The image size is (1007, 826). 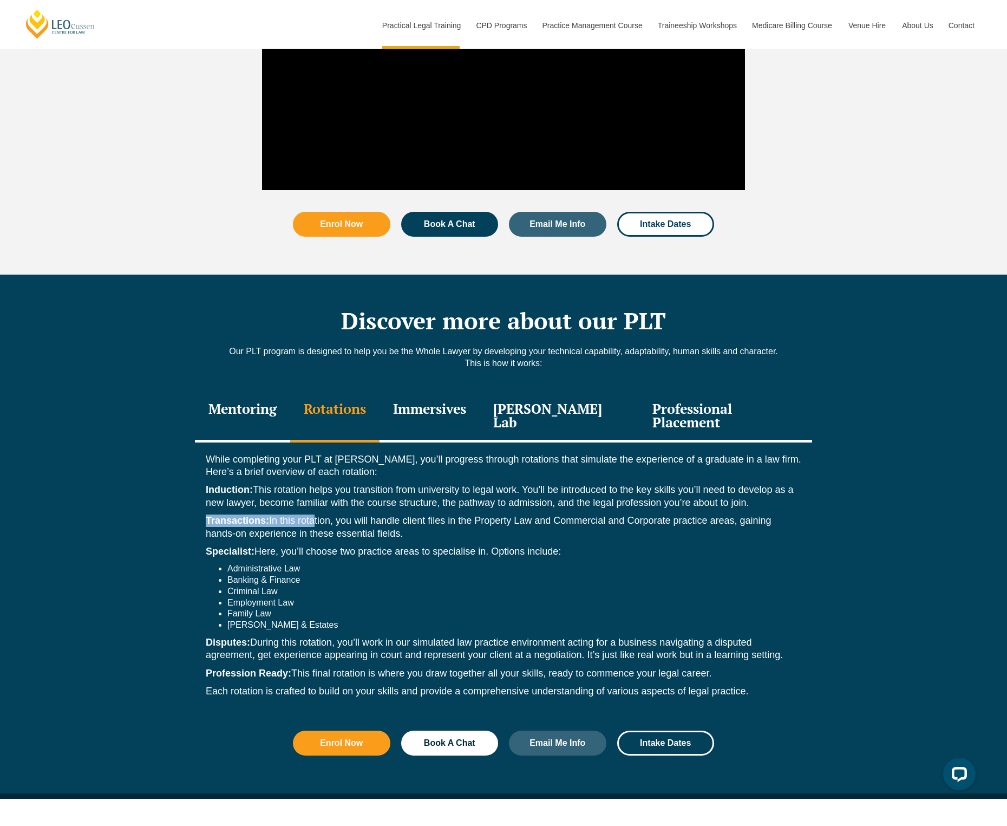 What do you see at coordinates (514, 580) in the screenshot?
I see `li: Banking & Finance` at bounding box center [514, 580].